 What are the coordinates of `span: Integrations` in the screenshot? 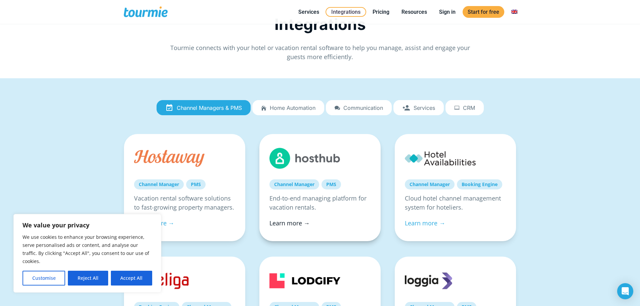 It's located at (320, 24).